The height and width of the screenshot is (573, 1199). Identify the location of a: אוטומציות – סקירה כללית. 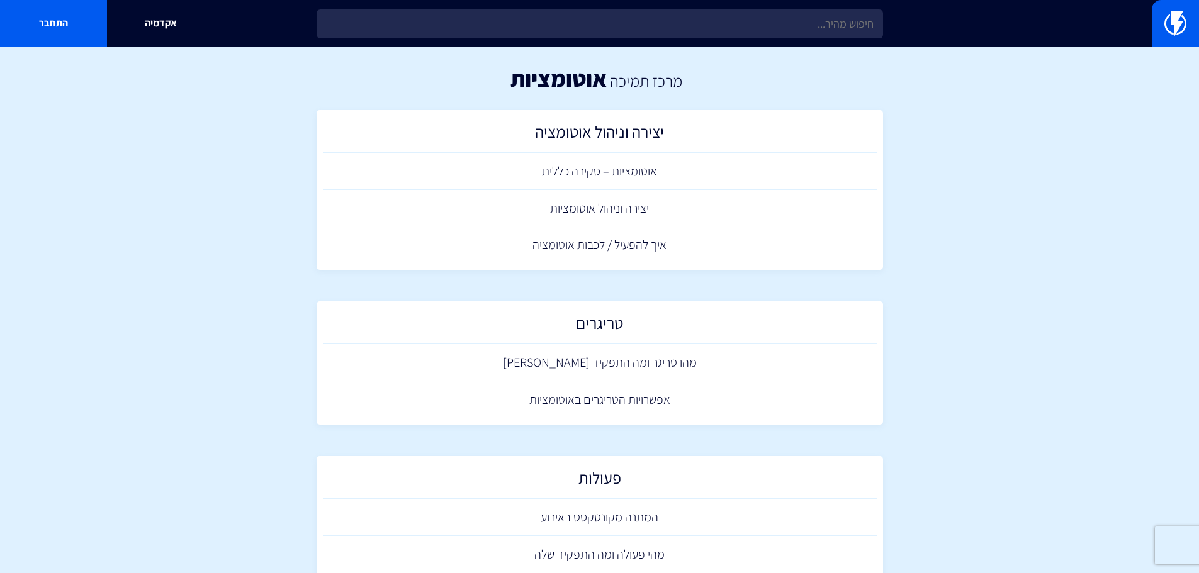
(600, 171).